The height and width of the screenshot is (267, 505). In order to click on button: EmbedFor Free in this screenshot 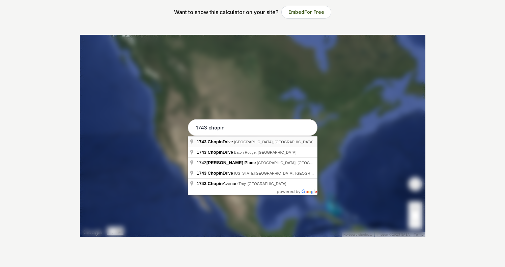, I will do `click(306, 12)`.